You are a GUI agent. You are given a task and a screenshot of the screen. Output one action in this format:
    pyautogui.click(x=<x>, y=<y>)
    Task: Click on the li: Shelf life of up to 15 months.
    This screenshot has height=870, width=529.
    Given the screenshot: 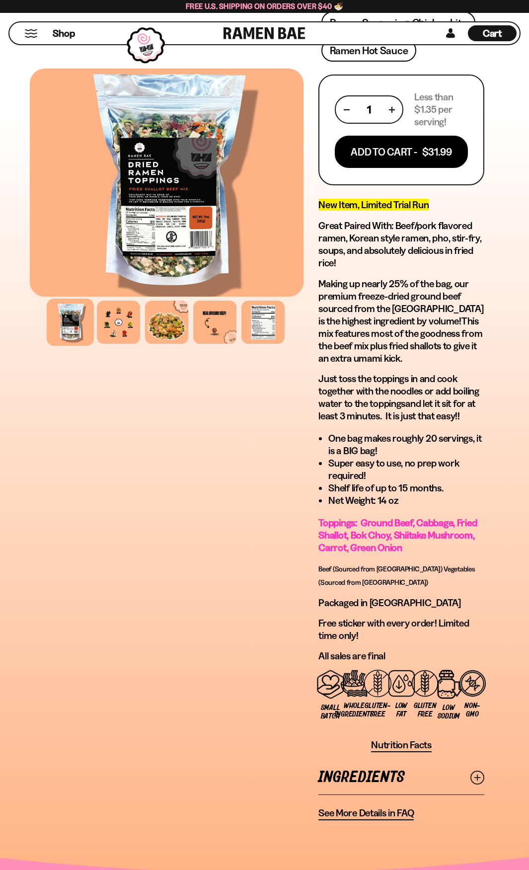 What is the action you would take?
    pyautogui.click(x=406, y=488)
    